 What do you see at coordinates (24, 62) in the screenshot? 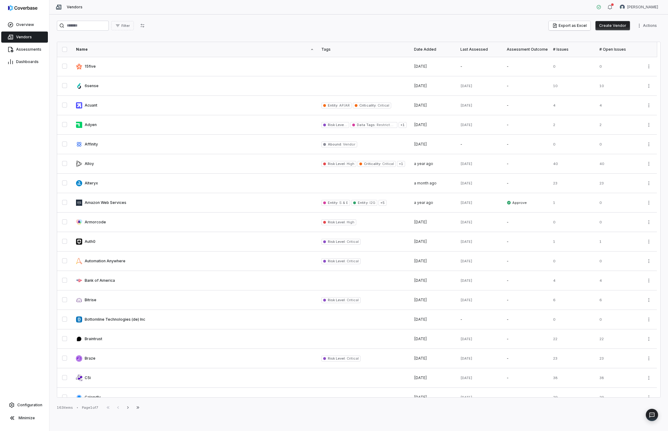
I see `a: Dashboards` at bounding box center [24, 62].